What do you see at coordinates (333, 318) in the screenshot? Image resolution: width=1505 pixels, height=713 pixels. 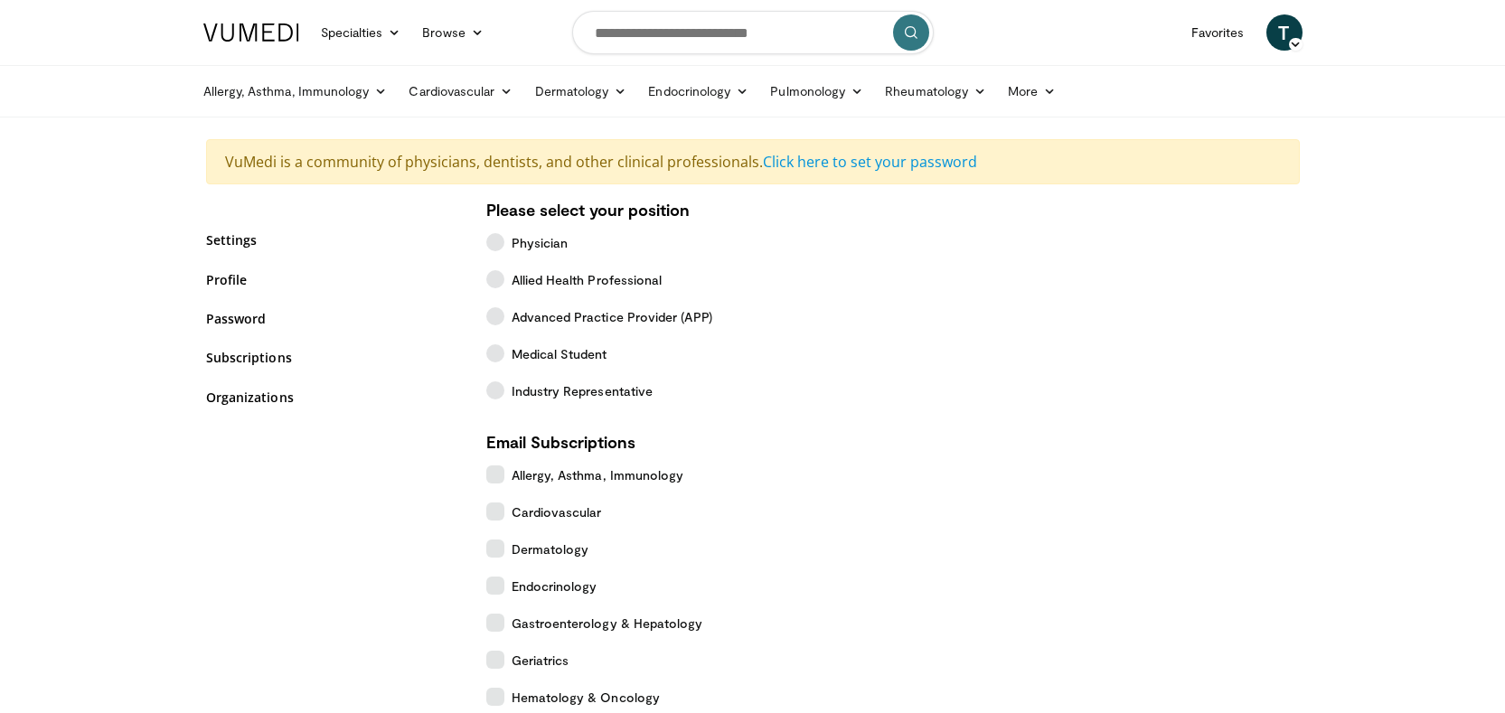 I see `a: Password` at bounding box center [333, 318].